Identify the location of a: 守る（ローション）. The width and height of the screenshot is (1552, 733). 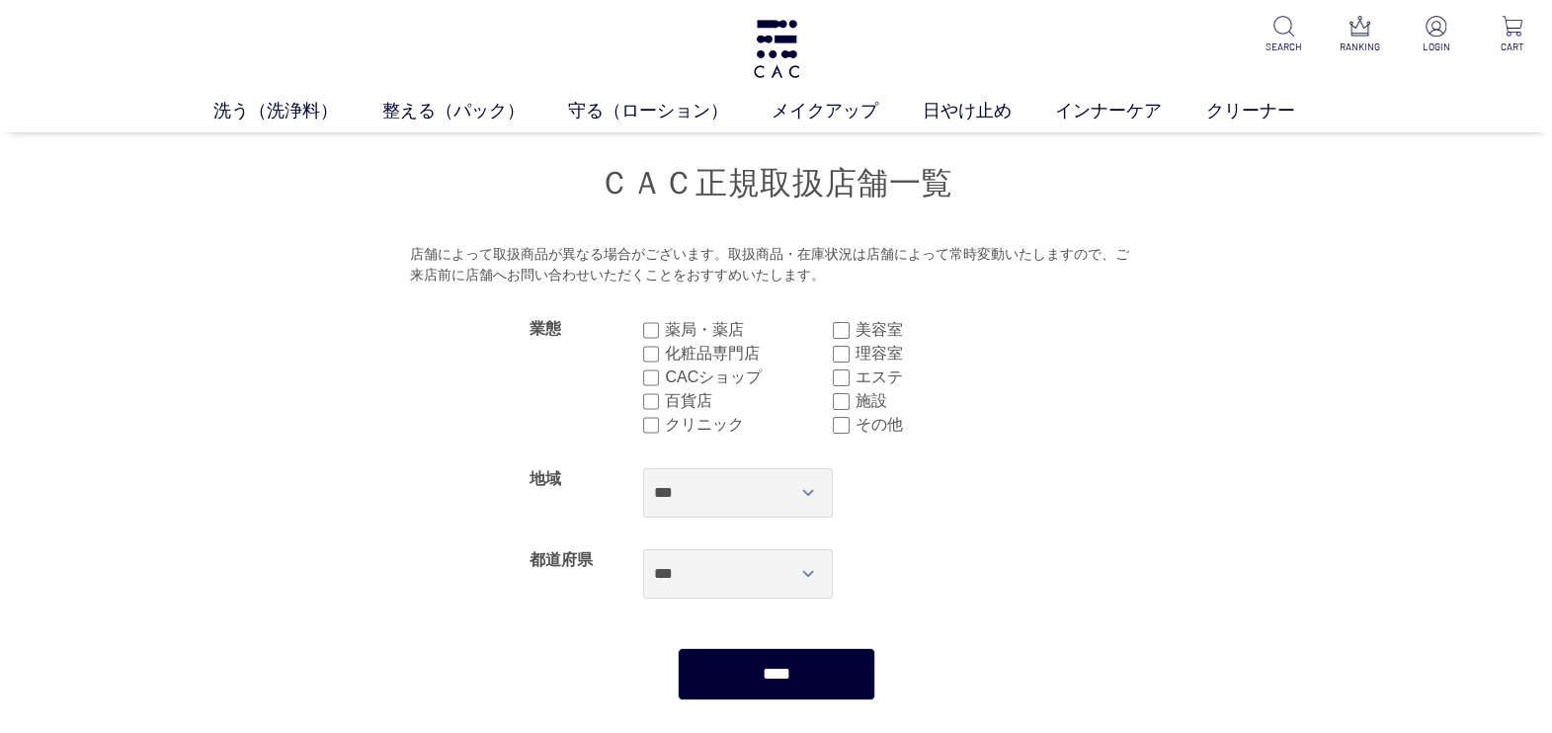
(670, 111).